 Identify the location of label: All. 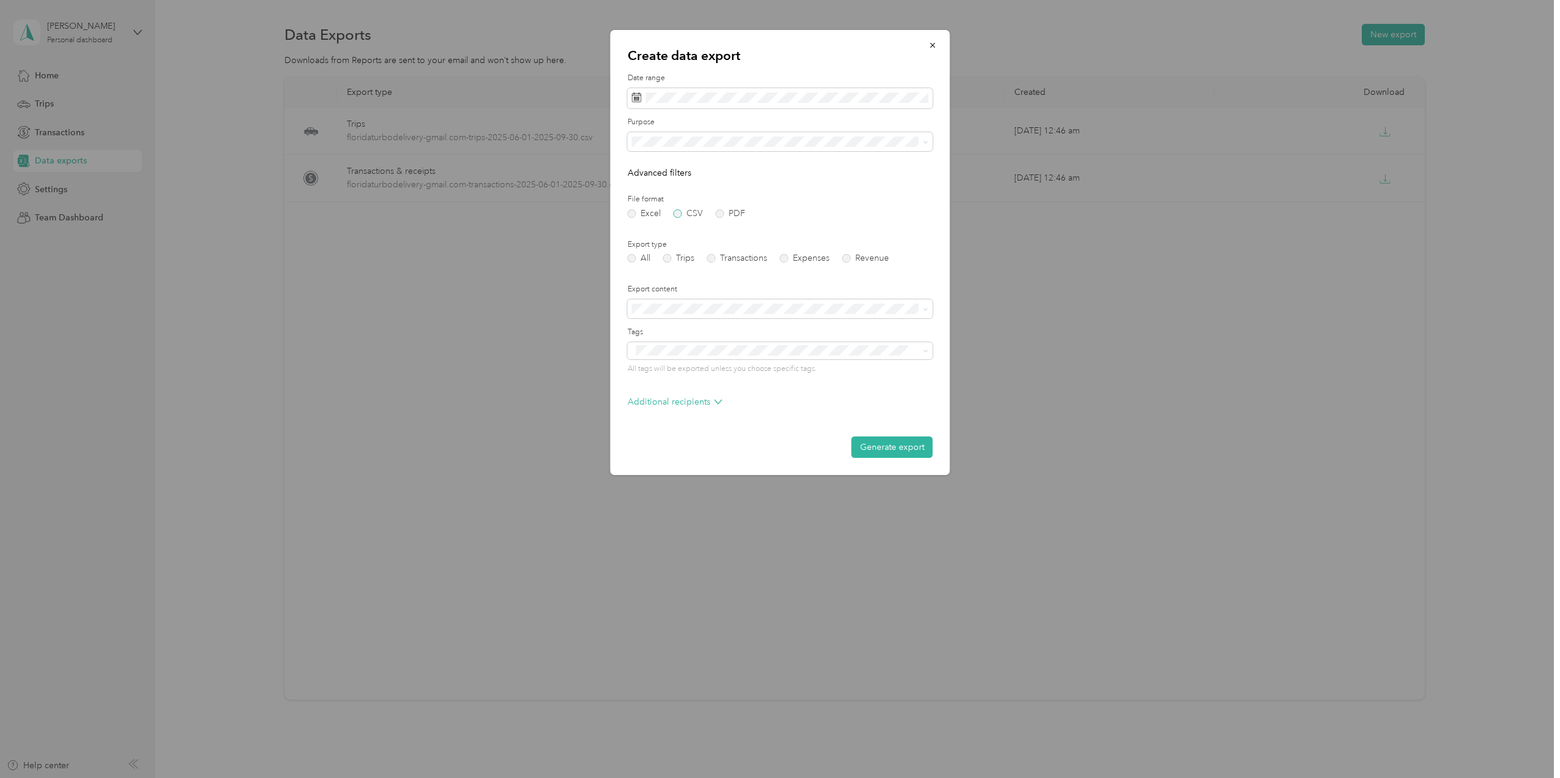
(639, 258).